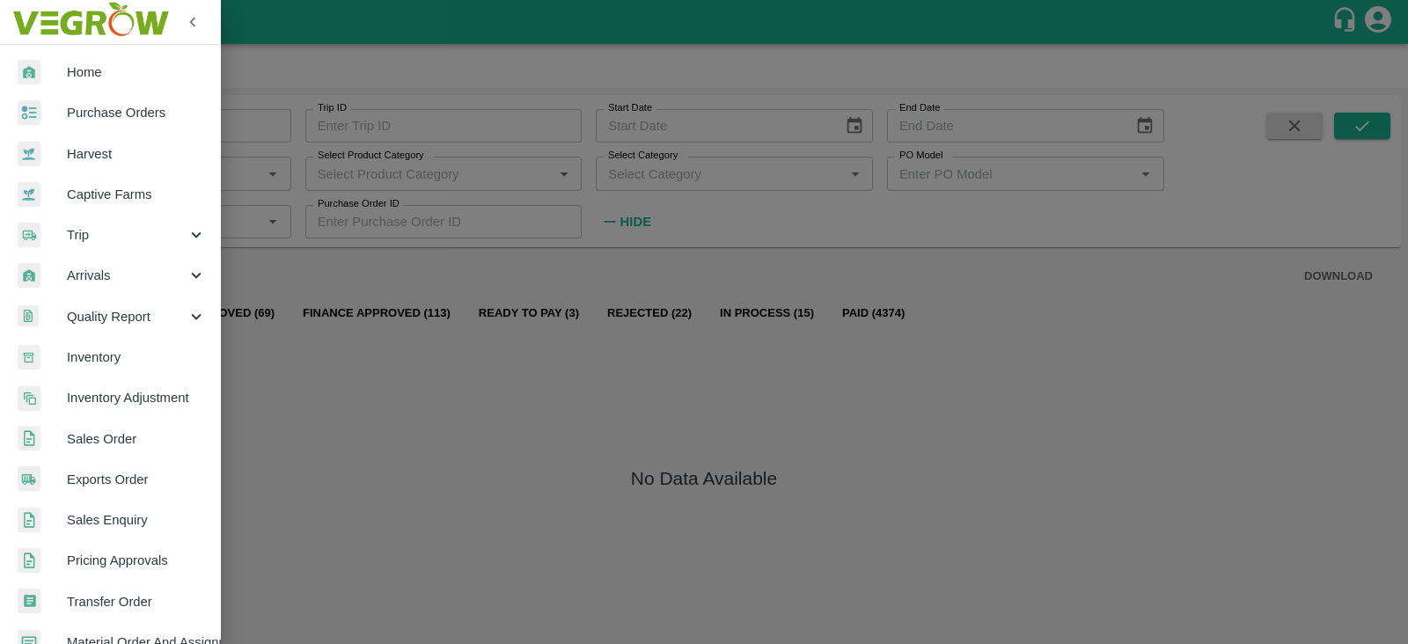 This screenshot has height=644, width=1408. What do you see at coordinates (136, 72) in the screenshot?
I see `span: Home` at bounding box center [136, 72].